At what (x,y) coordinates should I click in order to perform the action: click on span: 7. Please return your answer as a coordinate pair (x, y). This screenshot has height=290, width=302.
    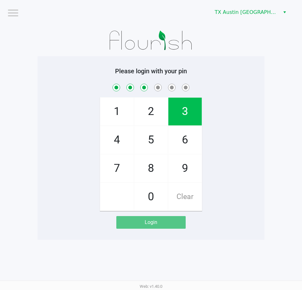
    Looking at the image, I should click on (117, 168).